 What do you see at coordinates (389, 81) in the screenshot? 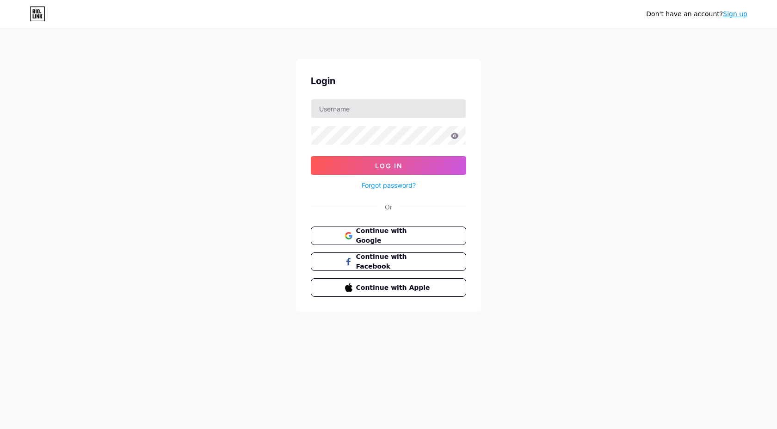
I see `div: Login` at bounding box center [389, 81].